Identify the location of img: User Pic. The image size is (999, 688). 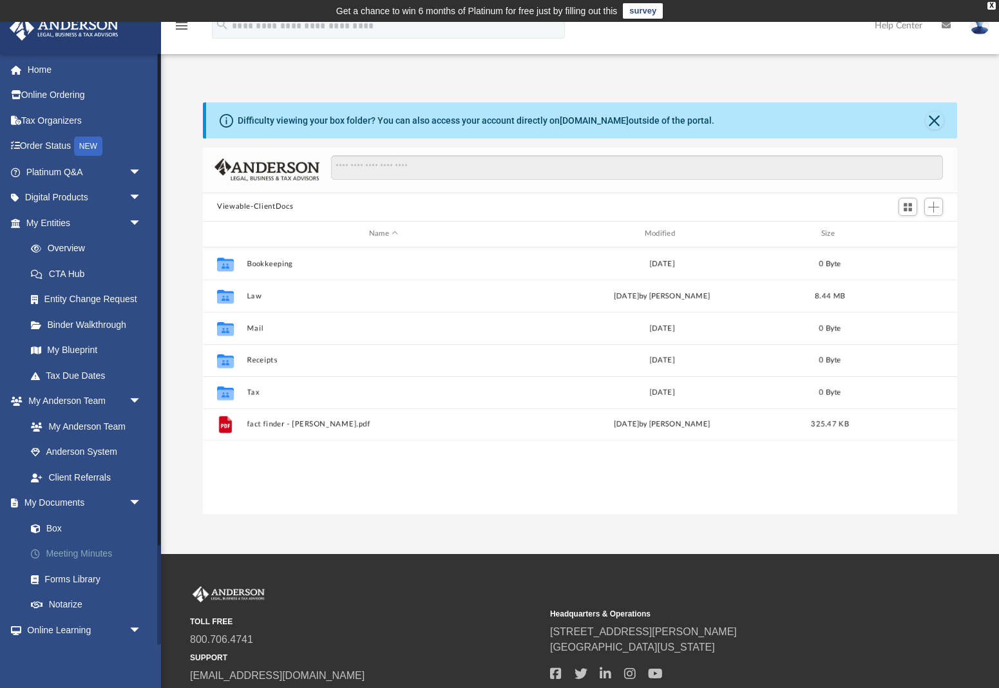
(979, 25).